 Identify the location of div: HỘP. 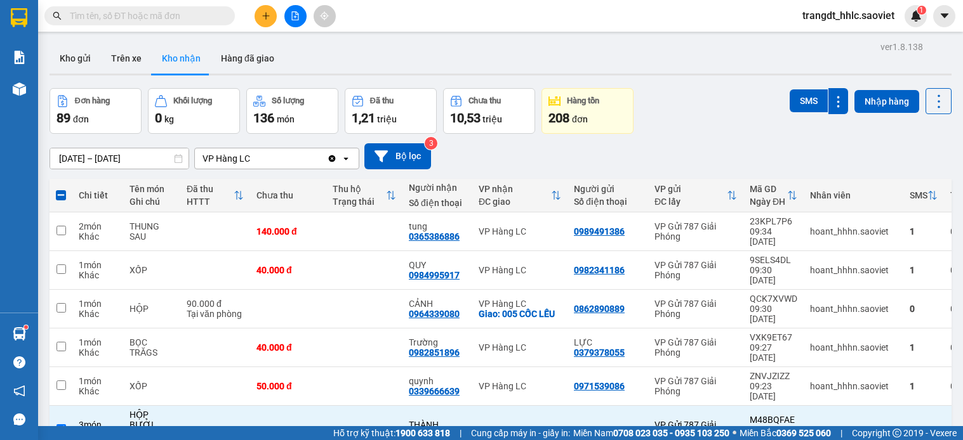
(152, 309).